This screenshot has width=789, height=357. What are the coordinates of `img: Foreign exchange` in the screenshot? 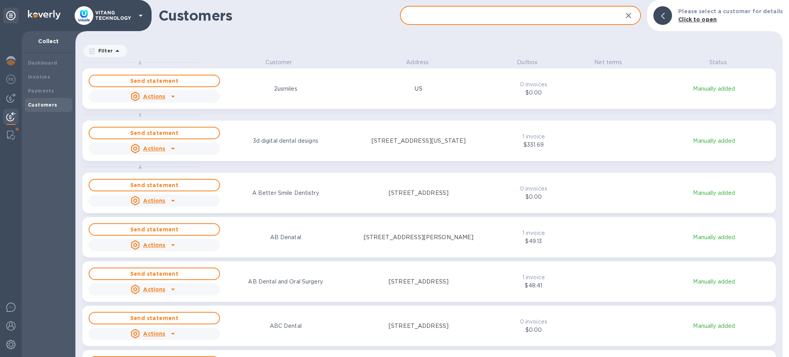 It's located at (11, 79).